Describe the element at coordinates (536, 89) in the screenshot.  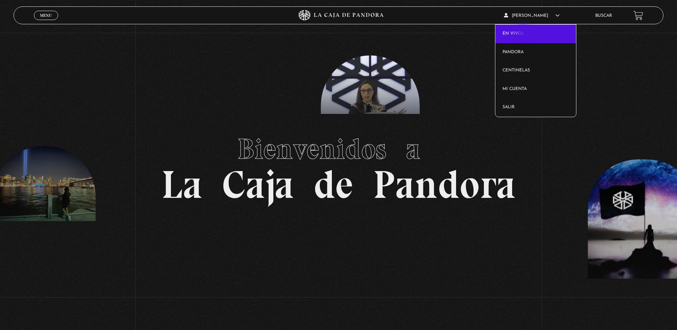
I see `a: Mi cuenta` at that location.